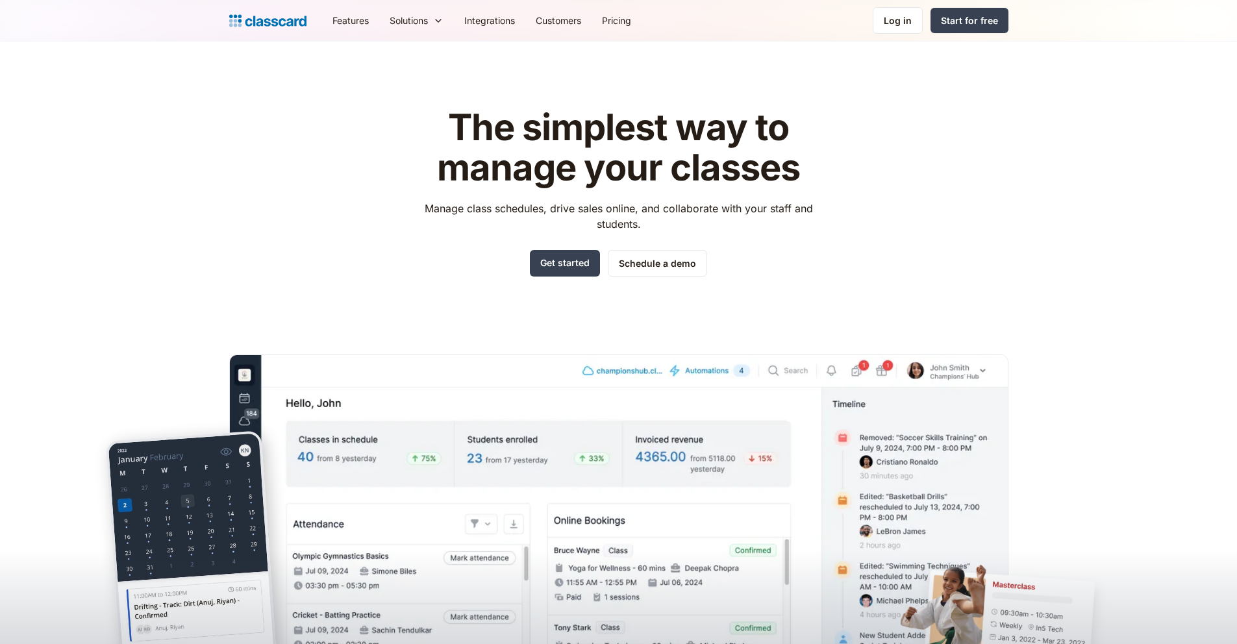 Image resolution: width=1237 pixels, height=644 pixels. I want to click on a: Features, so click(351, 20).